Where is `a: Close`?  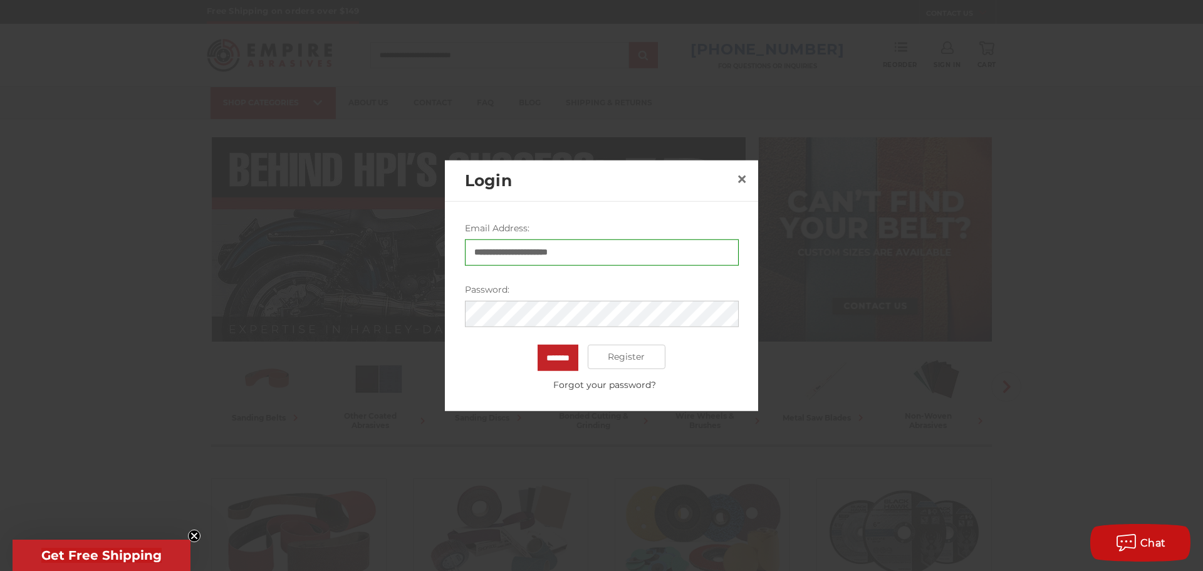
a: Close is located at coordinates (742, 179).